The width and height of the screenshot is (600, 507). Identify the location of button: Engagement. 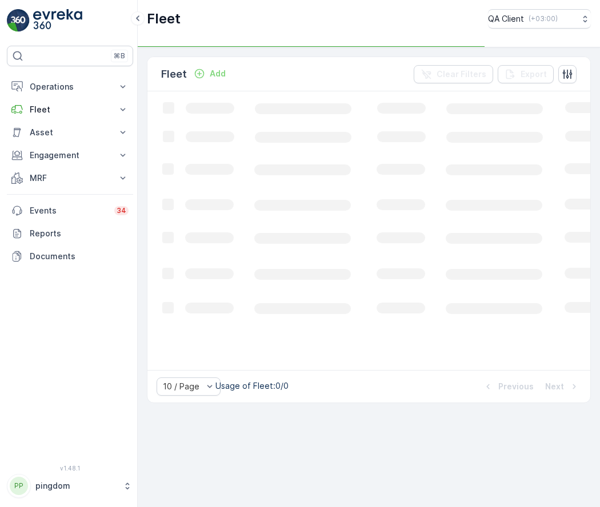
(70, 155).